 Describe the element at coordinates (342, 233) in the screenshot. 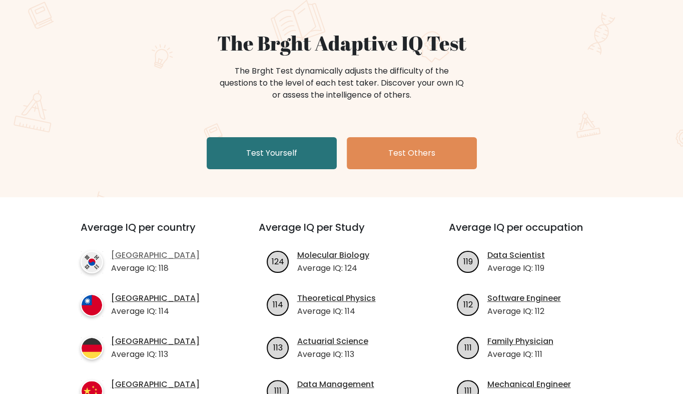

I see `h3: Average IQ per Study` at that location.